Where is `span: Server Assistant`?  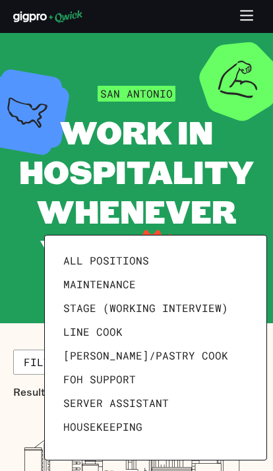
span: Server Assistant is located at coordinates (116, 403).